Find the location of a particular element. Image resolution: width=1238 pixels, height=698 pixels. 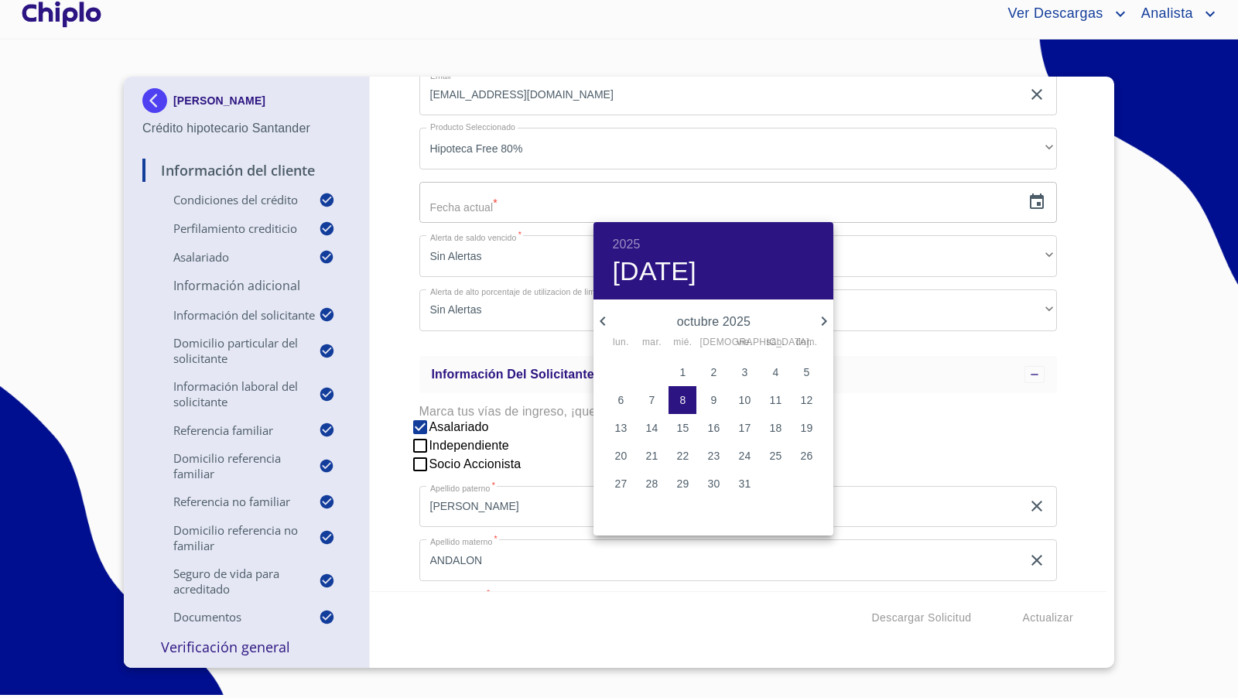

button: 13 is located at coordinates (620, 428).